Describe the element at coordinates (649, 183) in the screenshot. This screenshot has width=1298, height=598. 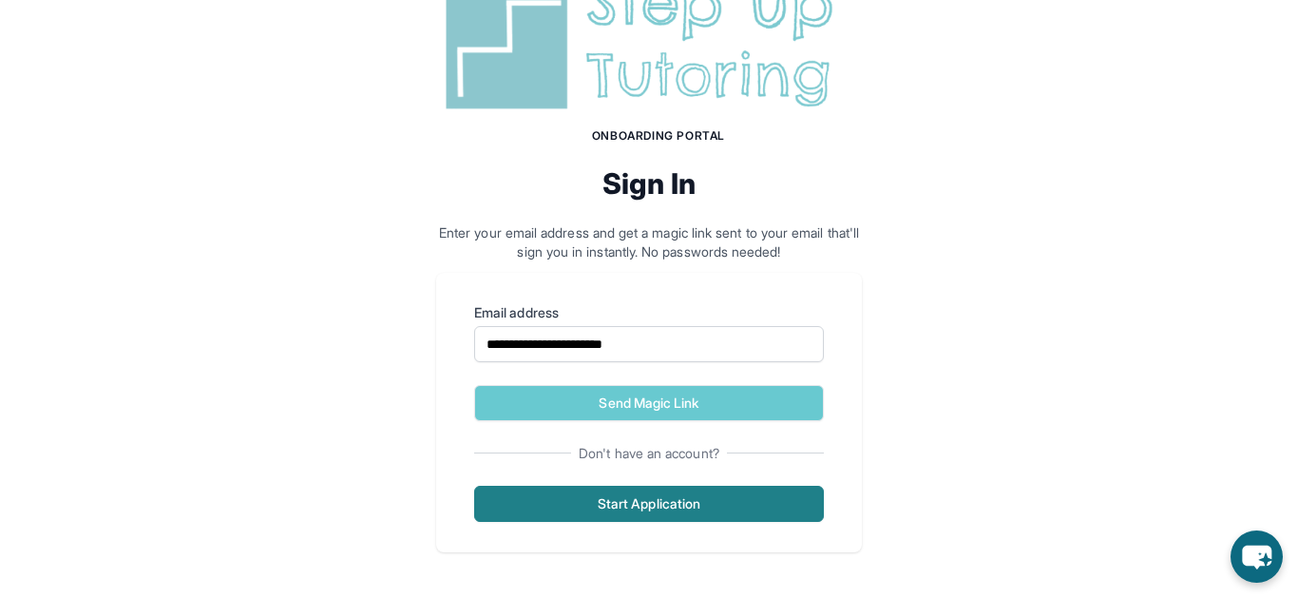
I see `h2: Sign In` at that location.